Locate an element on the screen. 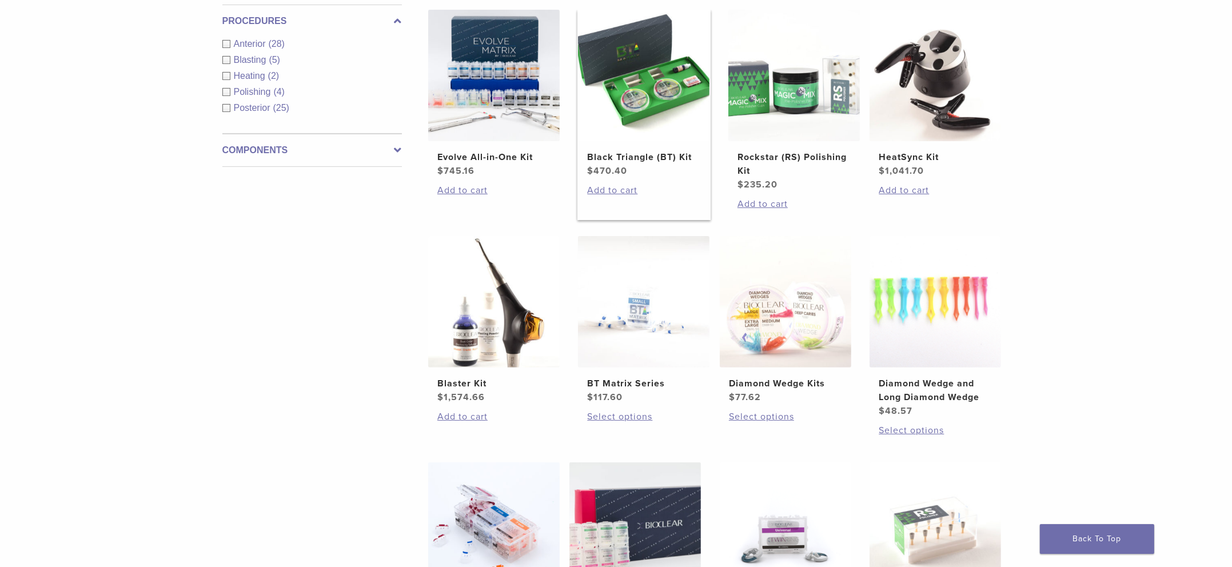 The width and height of the screenshot is (1232, 567). a: Diamond Wedge KitsDiamond Wedge Kits $77.62 is located at coordinates (786, 320).